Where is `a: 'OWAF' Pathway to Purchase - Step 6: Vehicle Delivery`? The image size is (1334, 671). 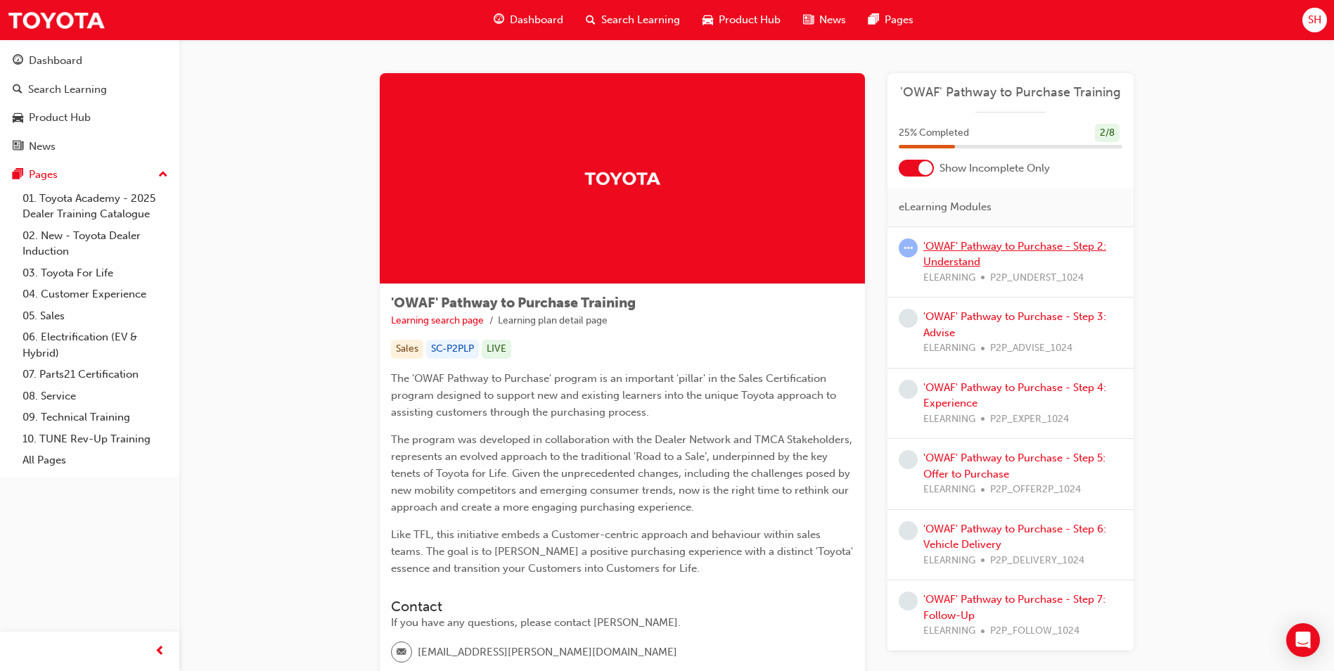
a: 'OWAF' Pathway to Purchase - Step 6: Vehicle Delivery is located at coordinates (1014, 536).